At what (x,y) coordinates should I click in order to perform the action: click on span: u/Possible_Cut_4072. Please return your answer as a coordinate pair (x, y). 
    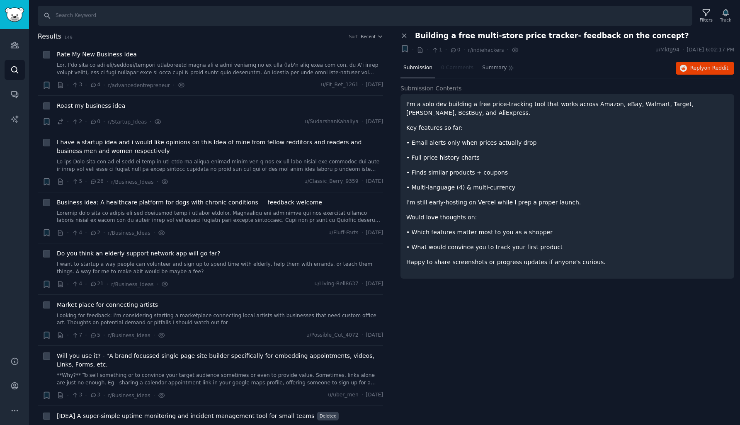
    Looking at the image, I should click on (332, 335).